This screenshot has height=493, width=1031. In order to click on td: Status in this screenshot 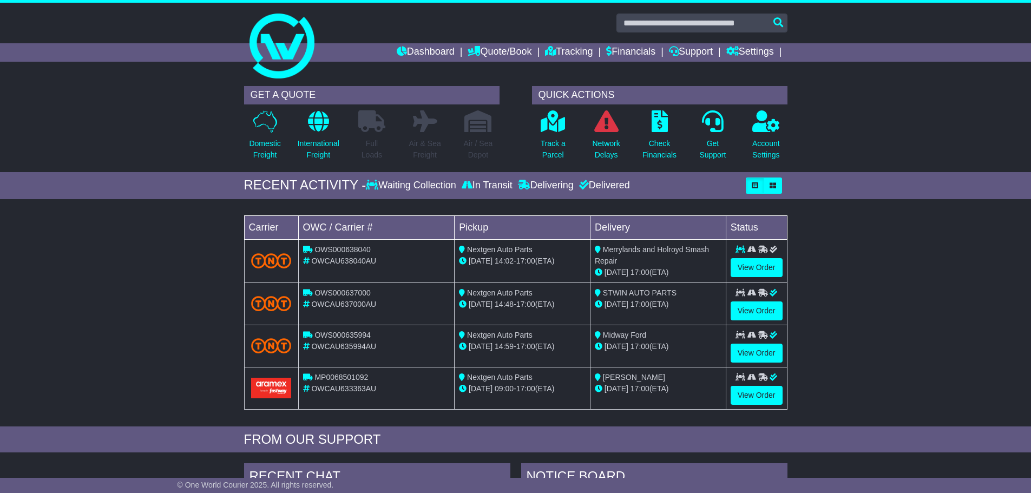, I will do `click(756, 227)`.